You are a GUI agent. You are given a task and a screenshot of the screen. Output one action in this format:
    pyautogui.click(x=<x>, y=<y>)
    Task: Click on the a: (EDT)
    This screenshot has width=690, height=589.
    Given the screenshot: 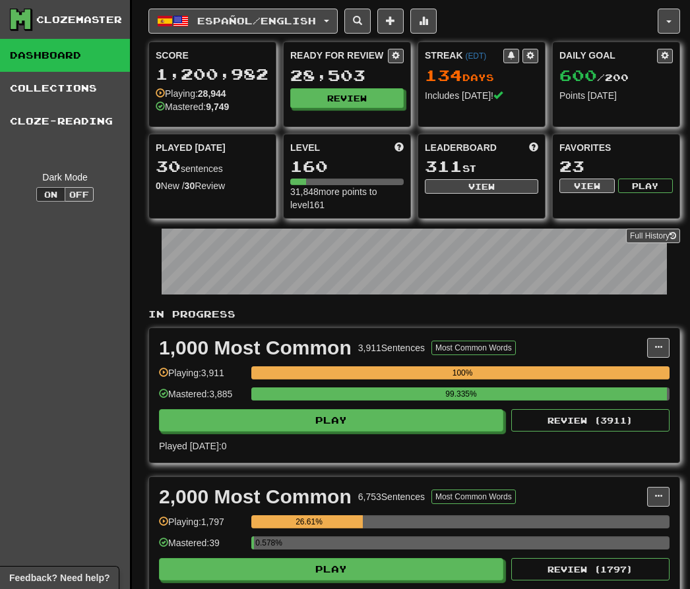 What is the action you would take?
    pyautogui.click(x=475, y=56)
    